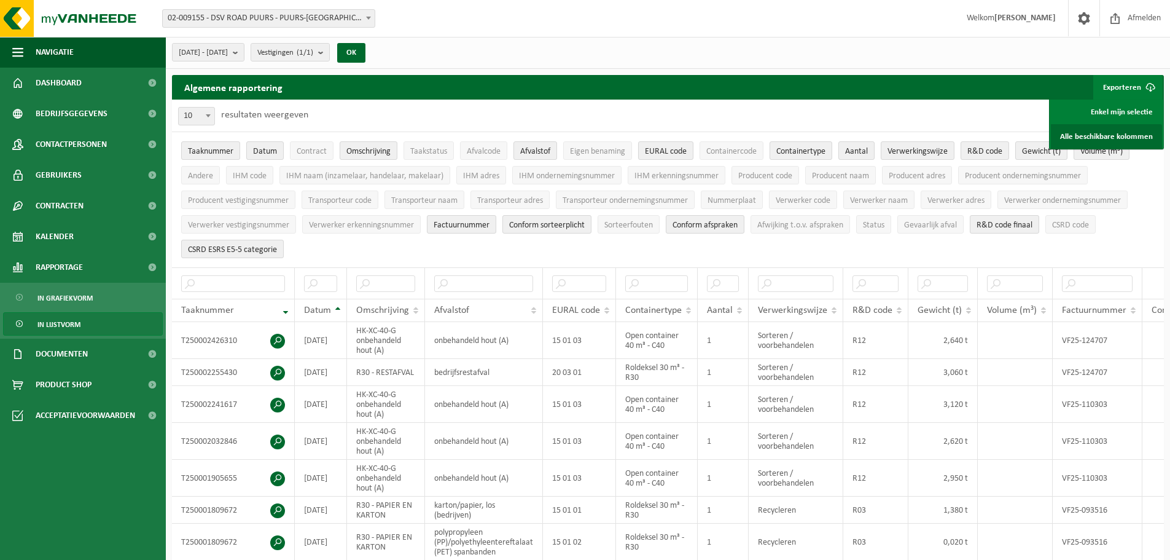 The height and width of the screenshot is (560, 1170). Describe the element at coordinates (484, 510) in the screenshot. I see `td: karton/papier, los (bedrijven)` at that location.